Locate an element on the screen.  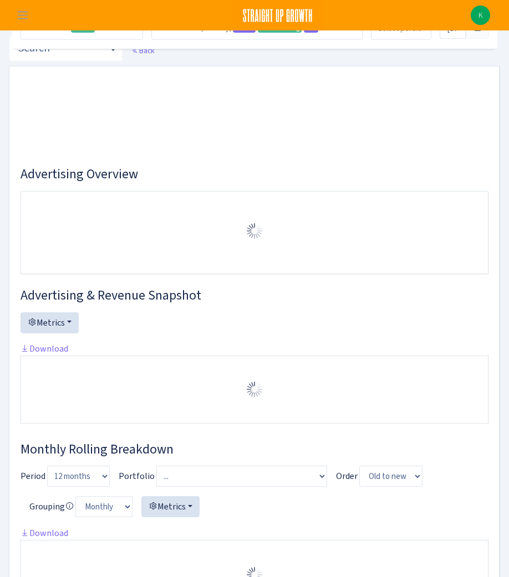
i: Avg. daily only for these metrics:<br> Sessions<br> Units Shipped<br> Shipped Product Sales<br> S... is located at coordinates (69, 506).